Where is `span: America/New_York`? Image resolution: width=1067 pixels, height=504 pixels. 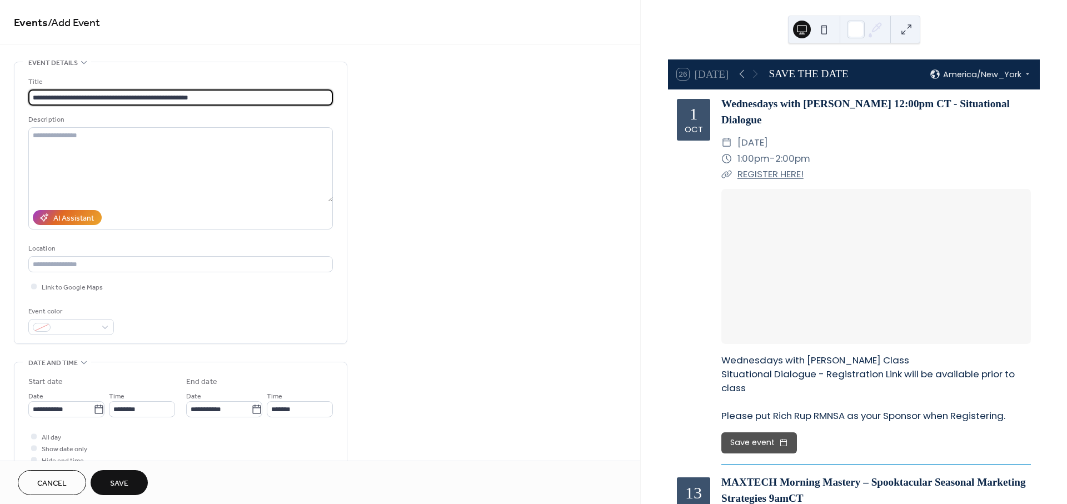 span: America/New_York is located at coordinates (982, 74).